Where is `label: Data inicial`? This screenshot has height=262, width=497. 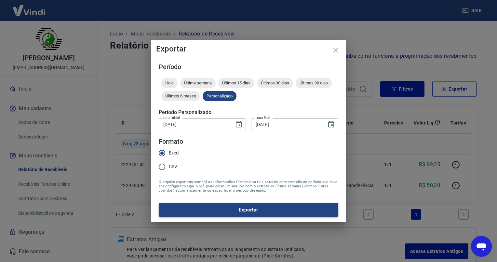 label: Data inicial is located at coordinates (171, 117).